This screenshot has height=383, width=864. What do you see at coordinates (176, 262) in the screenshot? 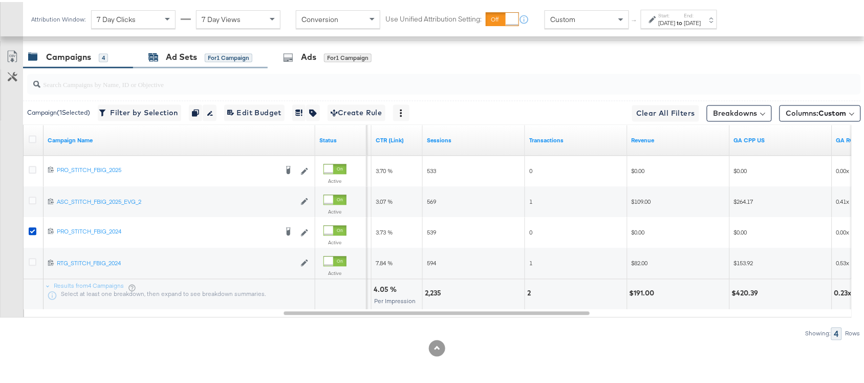
I see `div: RTG_STITCH_FBIG_2024` at bounding box center [176, 262].